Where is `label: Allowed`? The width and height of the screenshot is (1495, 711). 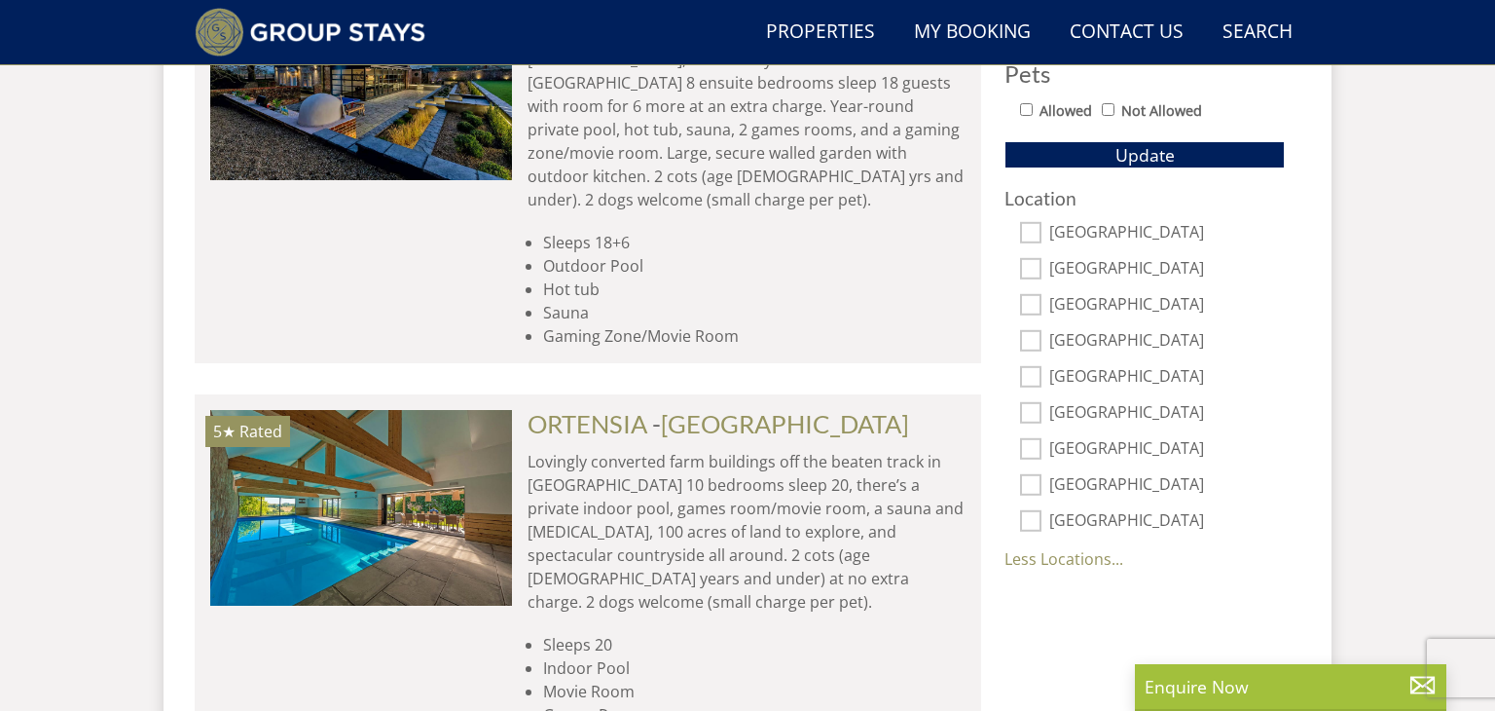
label: Allowed is located at coordinates (1066, 111).